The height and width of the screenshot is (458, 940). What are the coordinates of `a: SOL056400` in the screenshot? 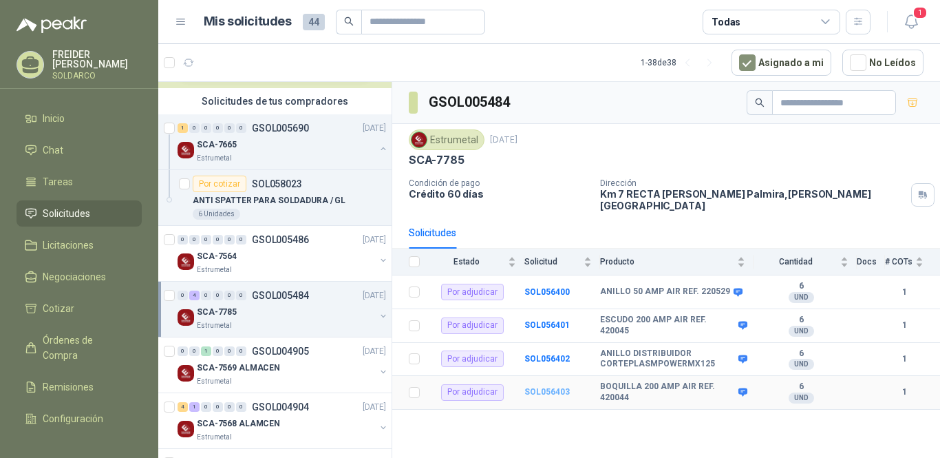 It's located at (547, 292).